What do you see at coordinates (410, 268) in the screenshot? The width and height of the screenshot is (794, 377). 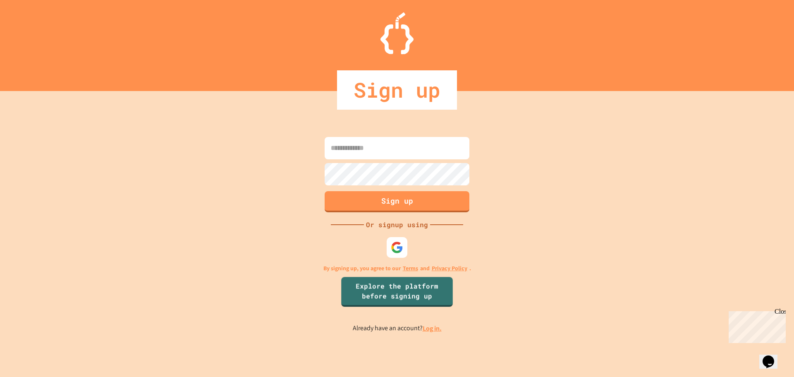 I see `a: Terms` at bounding box center [410, 268].